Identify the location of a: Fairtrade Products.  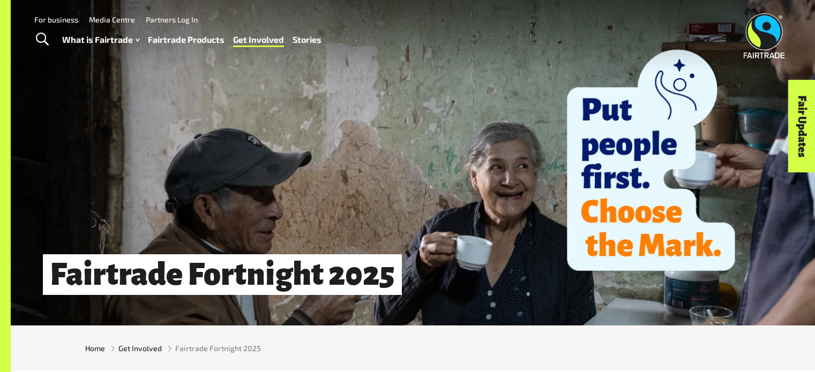
(186, 40).